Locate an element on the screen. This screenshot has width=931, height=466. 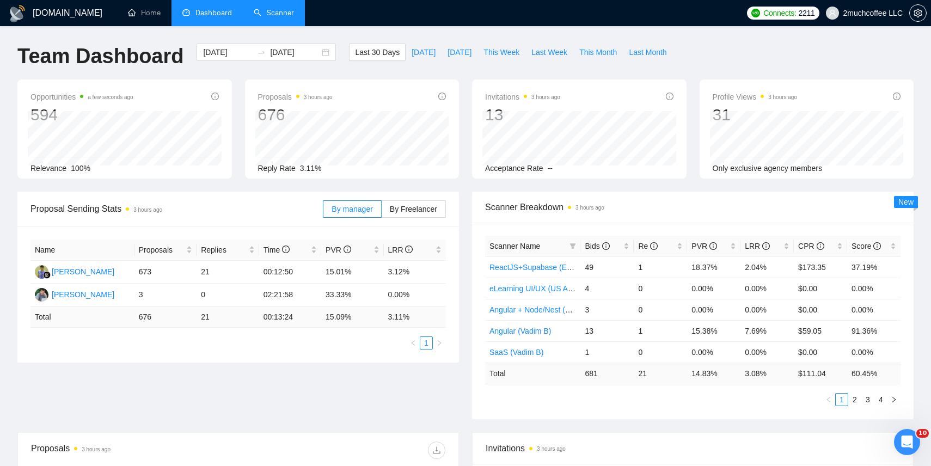
span: Score is located at coordinates (866, 246).